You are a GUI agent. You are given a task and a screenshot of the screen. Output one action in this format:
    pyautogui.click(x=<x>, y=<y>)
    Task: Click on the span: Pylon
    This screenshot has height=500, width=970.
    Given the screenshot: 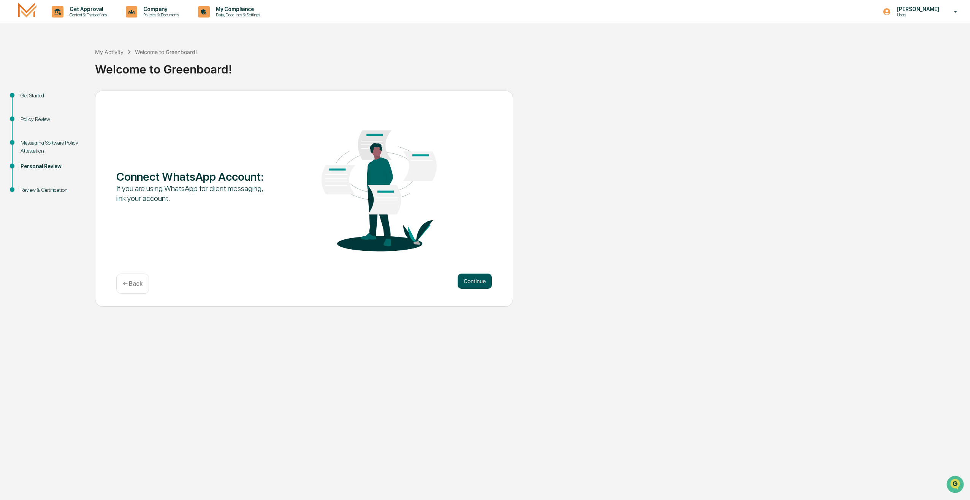 What is the action you would take?
    pyautogui.click(x=84, y=132)
    